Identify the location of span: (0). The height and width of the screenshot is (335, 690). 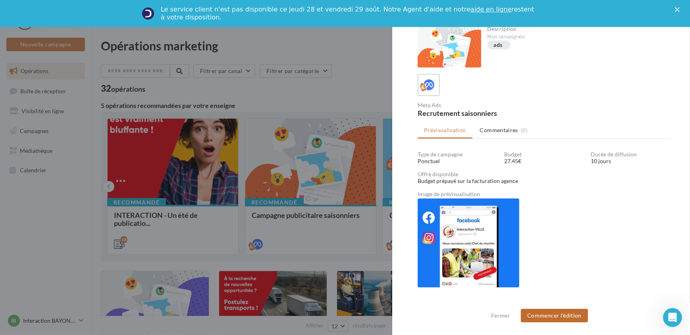
(524, 130).